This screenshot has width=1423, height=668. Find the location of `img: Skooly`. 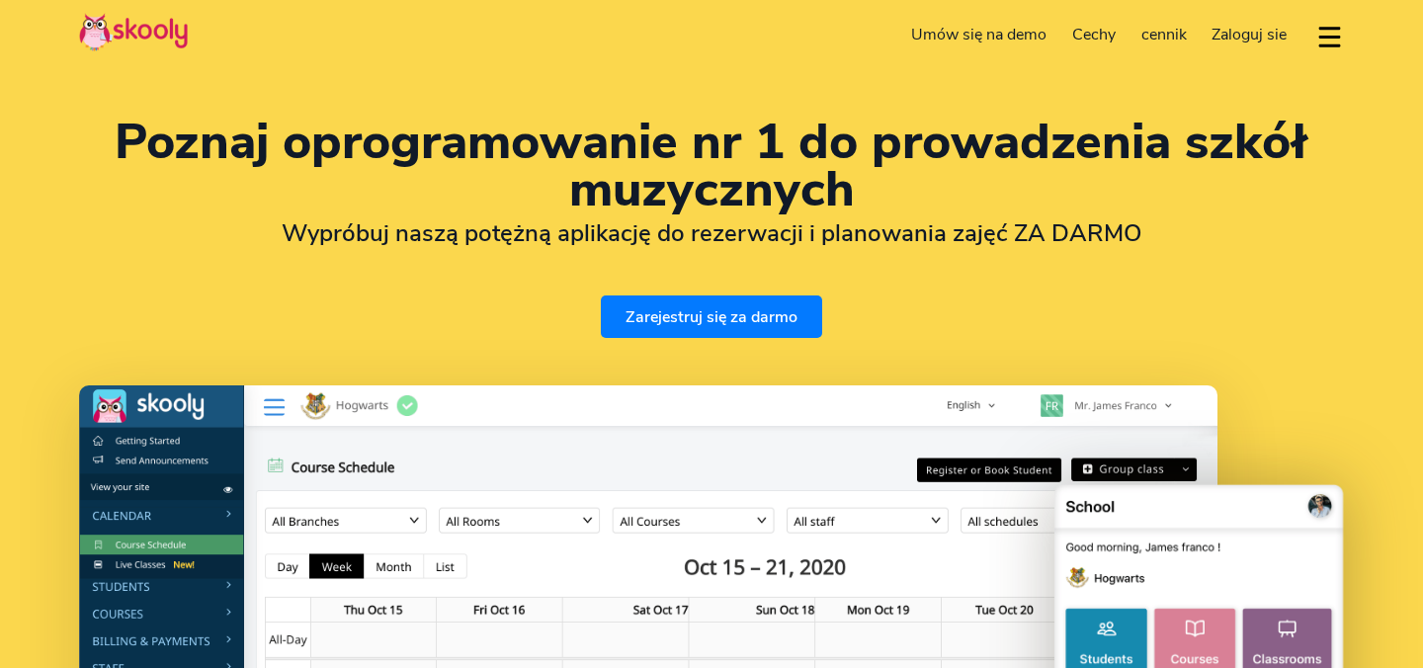

img: Skooly is located at coordinates (133, 32).